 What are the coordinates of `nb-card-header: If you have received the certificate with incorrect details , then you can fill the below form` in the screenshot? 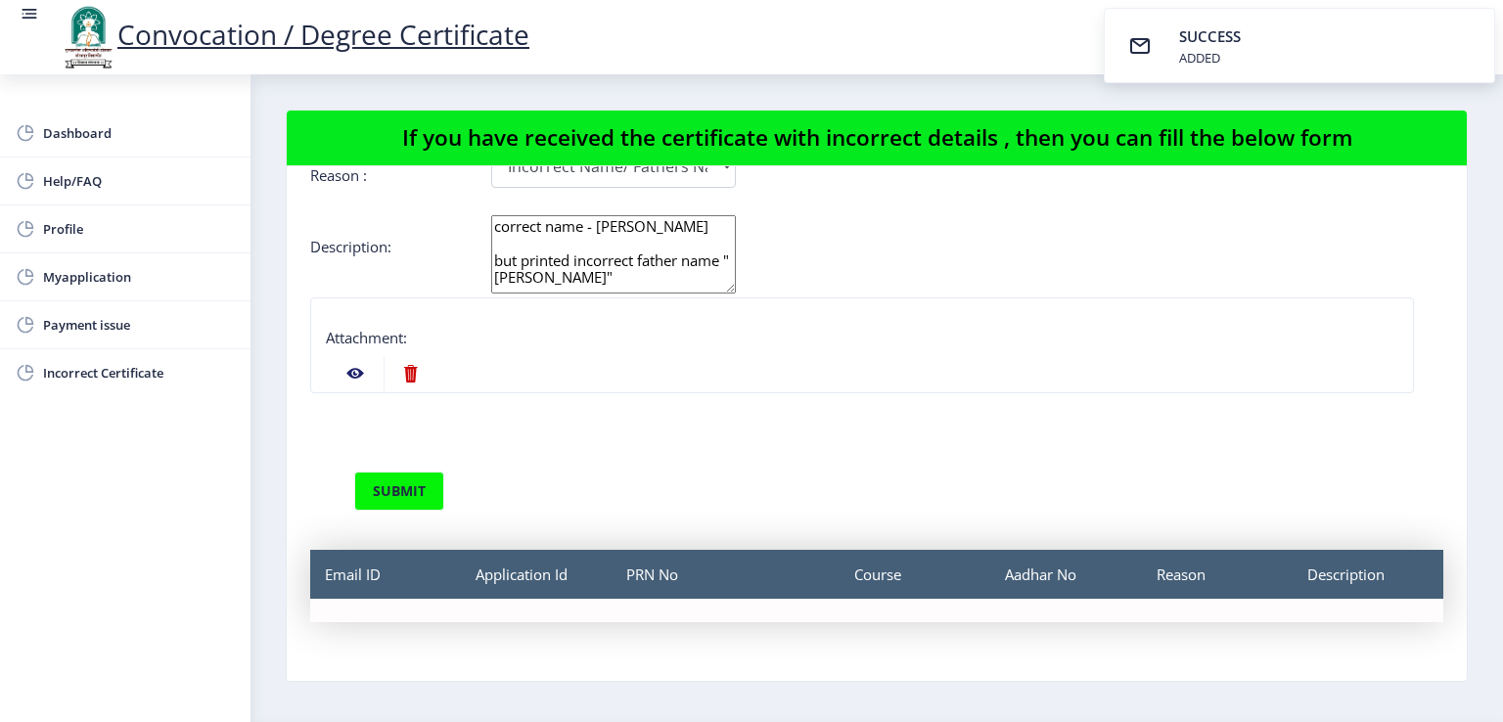 It's located at (877, 138).